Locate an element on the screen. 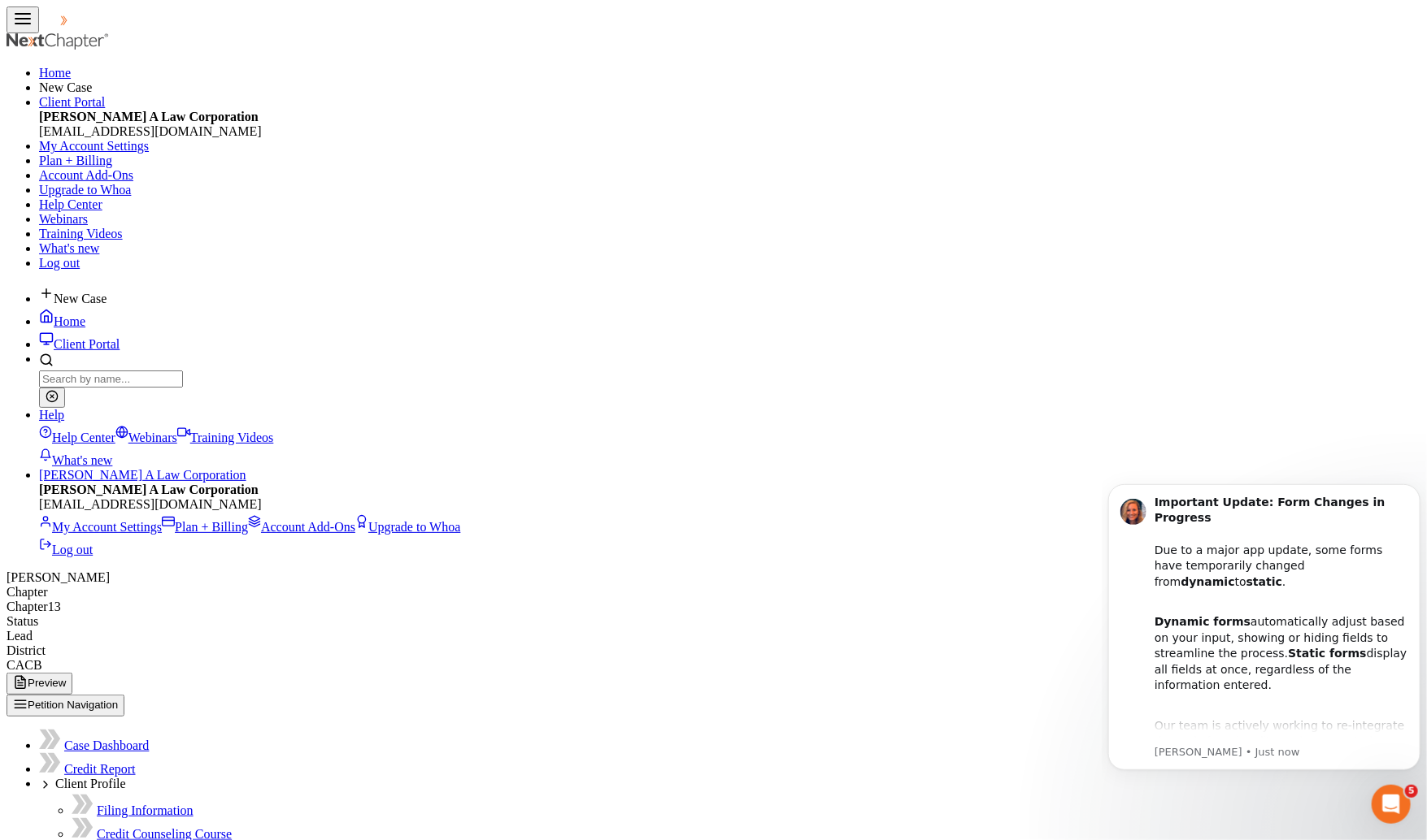 The width and height of the screenshot is (1427, 840). div: Our team is actively working to re-integrate dynamic functionality and expects to have it restore... is located at coordinates (180, 297).